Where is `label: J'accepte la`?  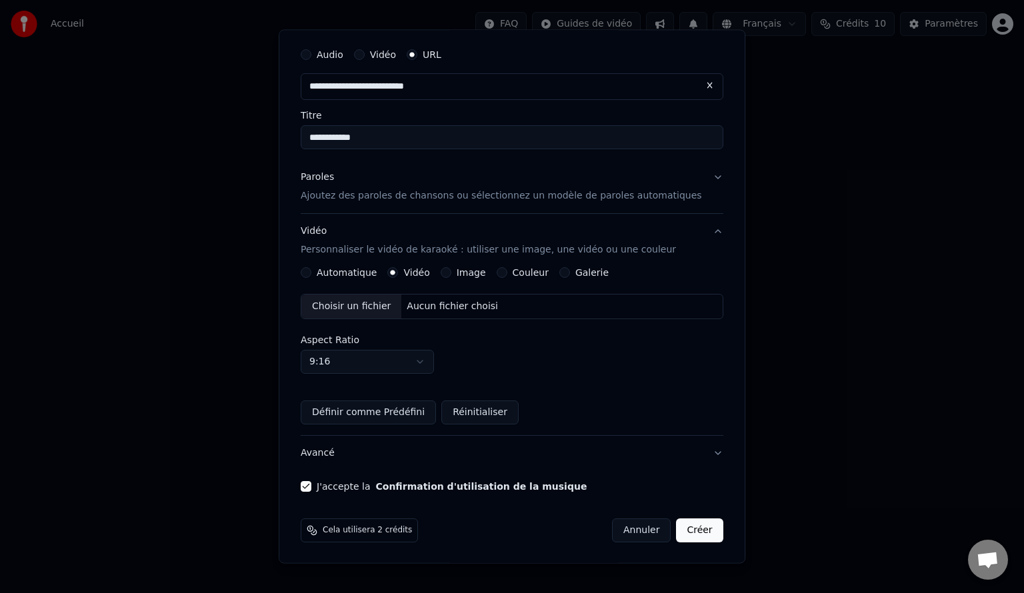
label: J'accepte la is located at coordinates (451, 487).